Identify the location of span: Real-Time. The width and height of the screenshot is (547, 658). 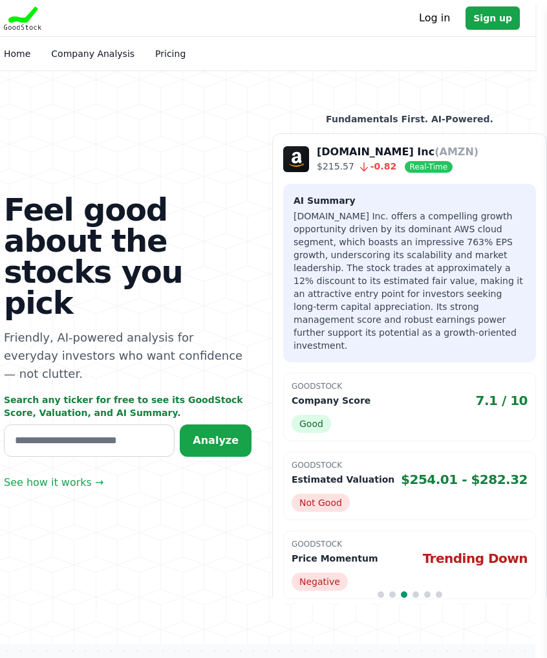
(429, 167).